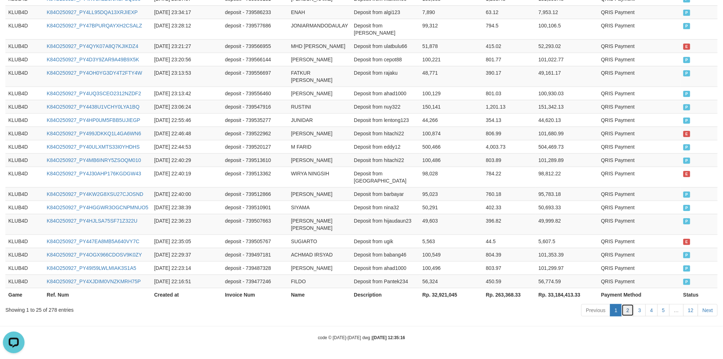 The image size is (723, 359). What do you see at coordinates (93, 60) in the screenshot?
I see `a: K84O250927_PY4D3Y9ZAR9A49B9X5K` at bounding box center [93, 60].